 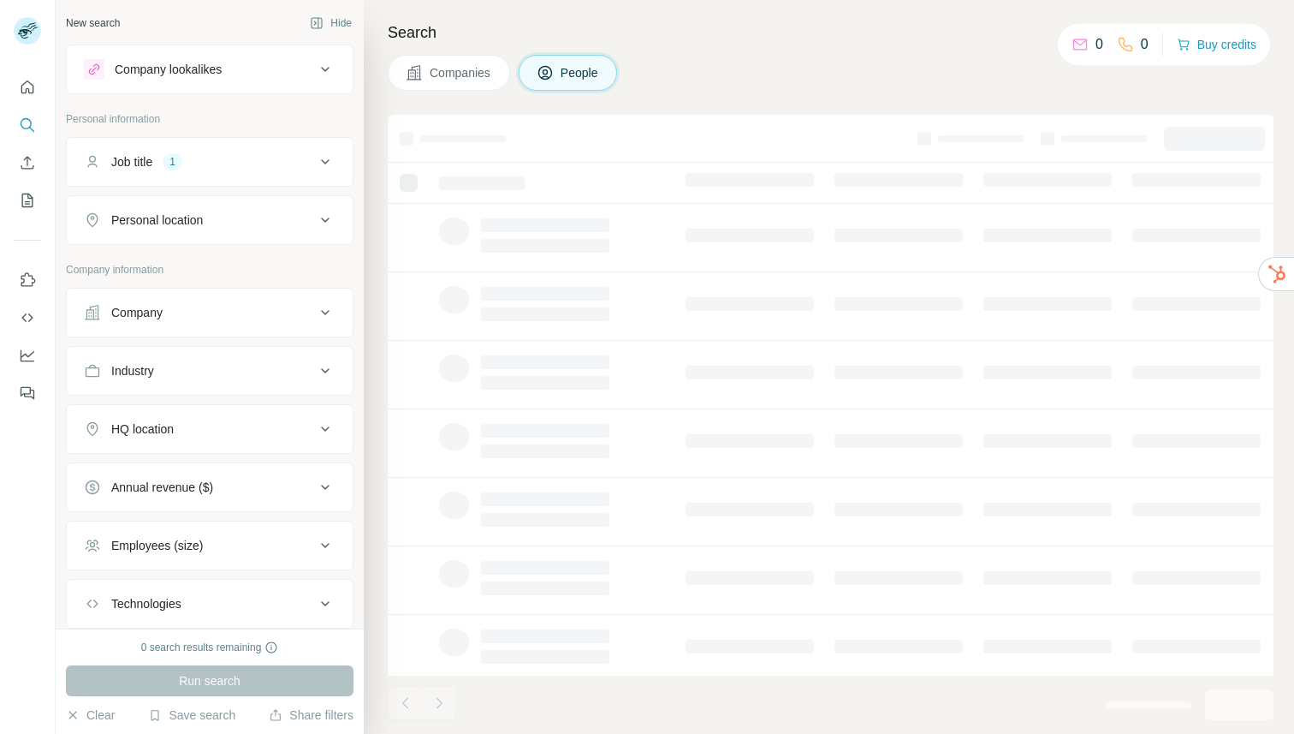 What do you see at coordinates (27, 355) in the screenshot?
I see `button: Dashboard` at bounding box center [27, 355].